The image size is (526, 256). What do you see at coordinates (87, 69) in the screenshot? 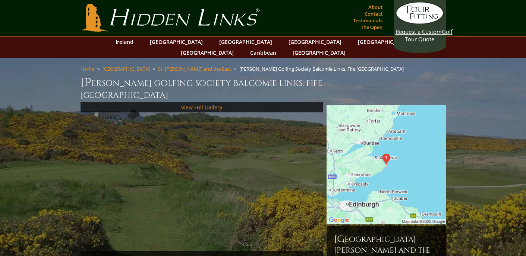
I see `a: Home` at bounding box center [87, 69].